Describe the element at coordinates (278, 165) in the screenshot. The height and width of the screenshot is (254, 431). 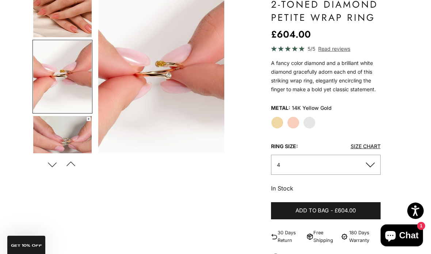
I see `span: 4` at that location.